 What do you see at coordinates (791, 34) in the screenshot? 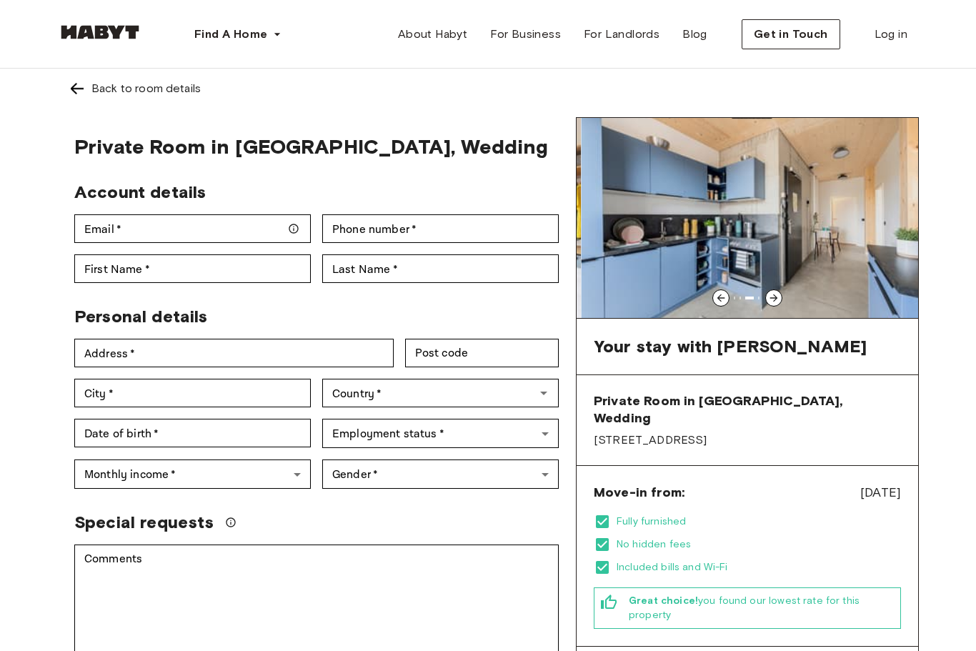
I see `span: Get in Touch` at bounding box center [791, 34].